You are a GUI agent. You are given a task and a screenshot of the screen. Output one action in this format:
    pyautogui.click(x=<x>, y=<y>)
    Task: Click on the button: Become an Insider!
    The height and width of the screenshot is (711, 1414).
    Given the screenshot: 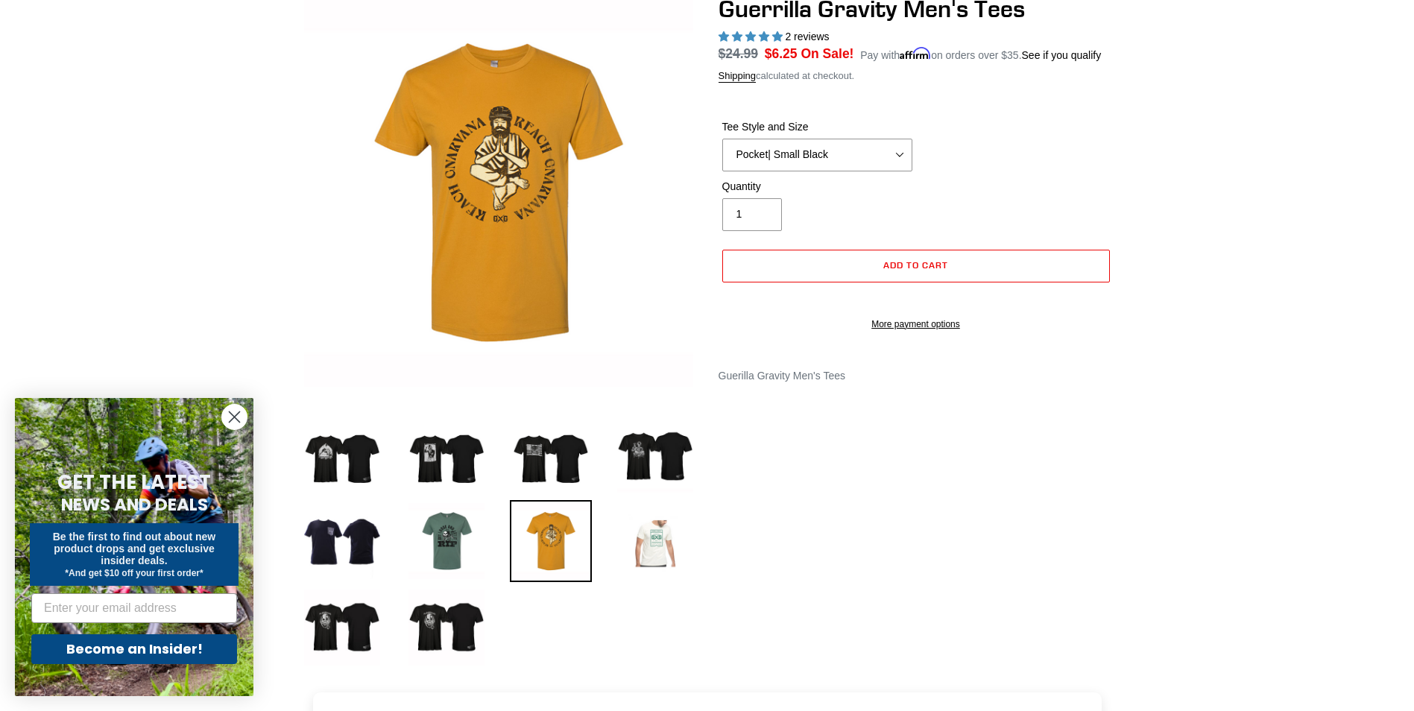 What is the action you would take?
    pyautogui.click(x=134, y=649)
    